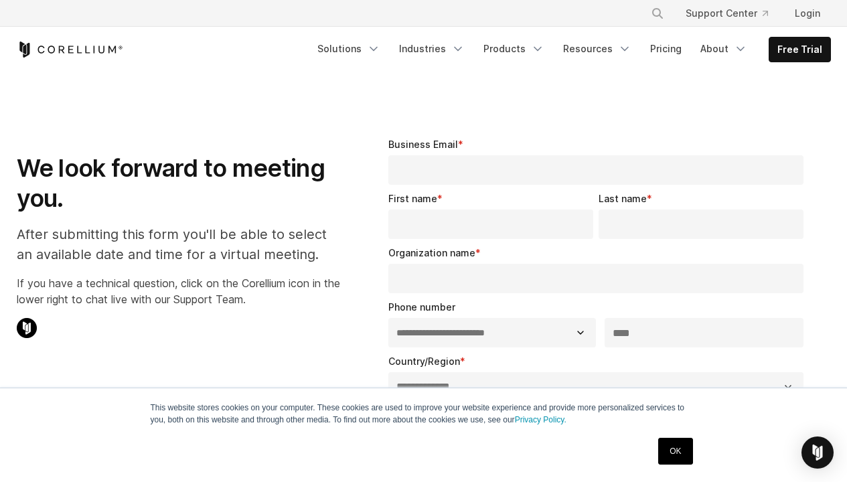  I want to click on a: Products, so click(514, 49).